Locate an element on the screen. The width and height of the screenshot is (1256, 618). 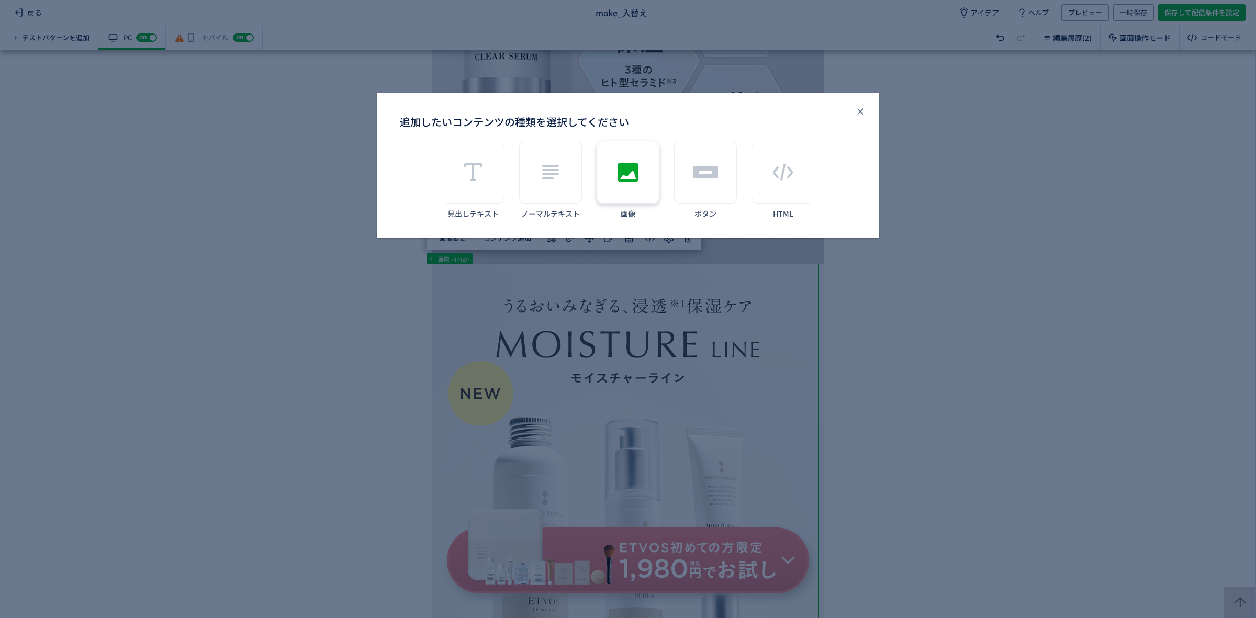
div: 追加したいコンテンツの種類を選択してください is located at coordinates (628, 165).